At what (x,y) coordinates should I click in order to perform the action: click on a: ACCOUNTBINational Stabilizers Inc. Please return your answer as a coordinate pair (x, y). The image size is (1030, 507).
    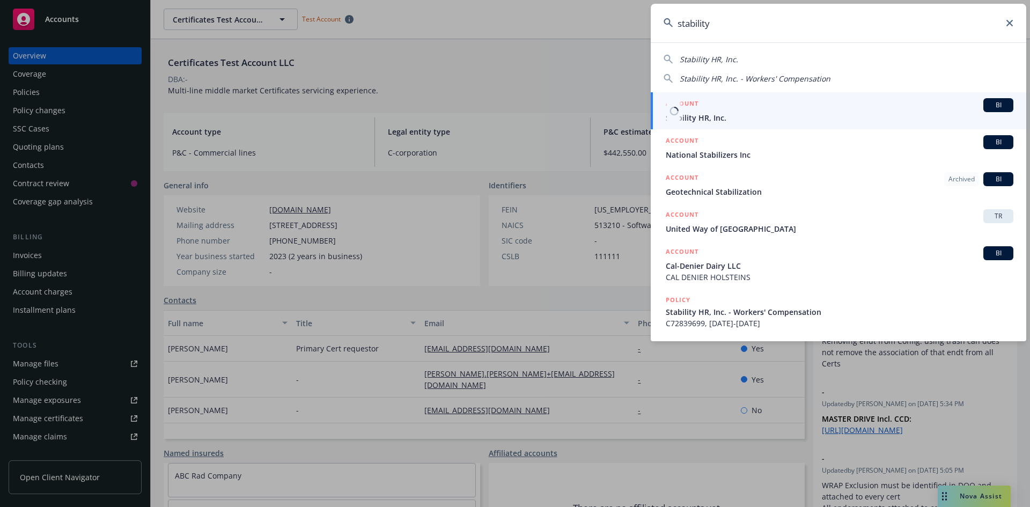
    Looking at the image, I should click on (839, 148).